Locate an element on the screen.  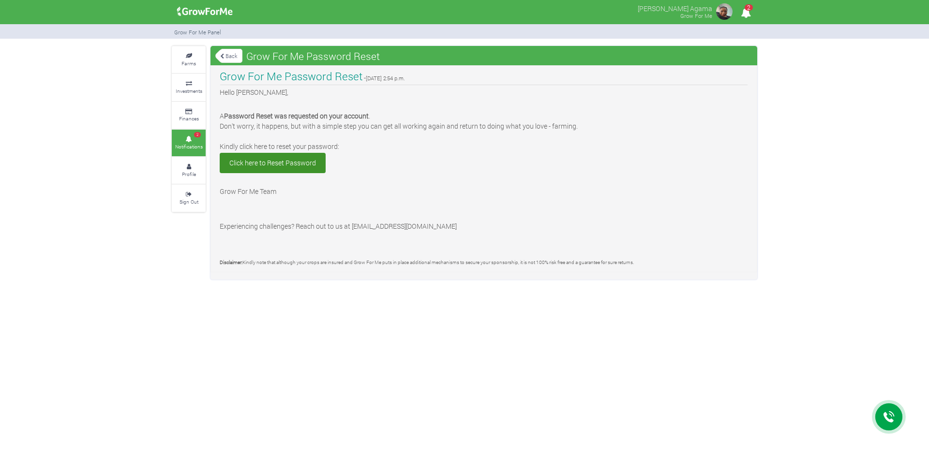
a: 2 Notifications is located at coordinates (189, 143).